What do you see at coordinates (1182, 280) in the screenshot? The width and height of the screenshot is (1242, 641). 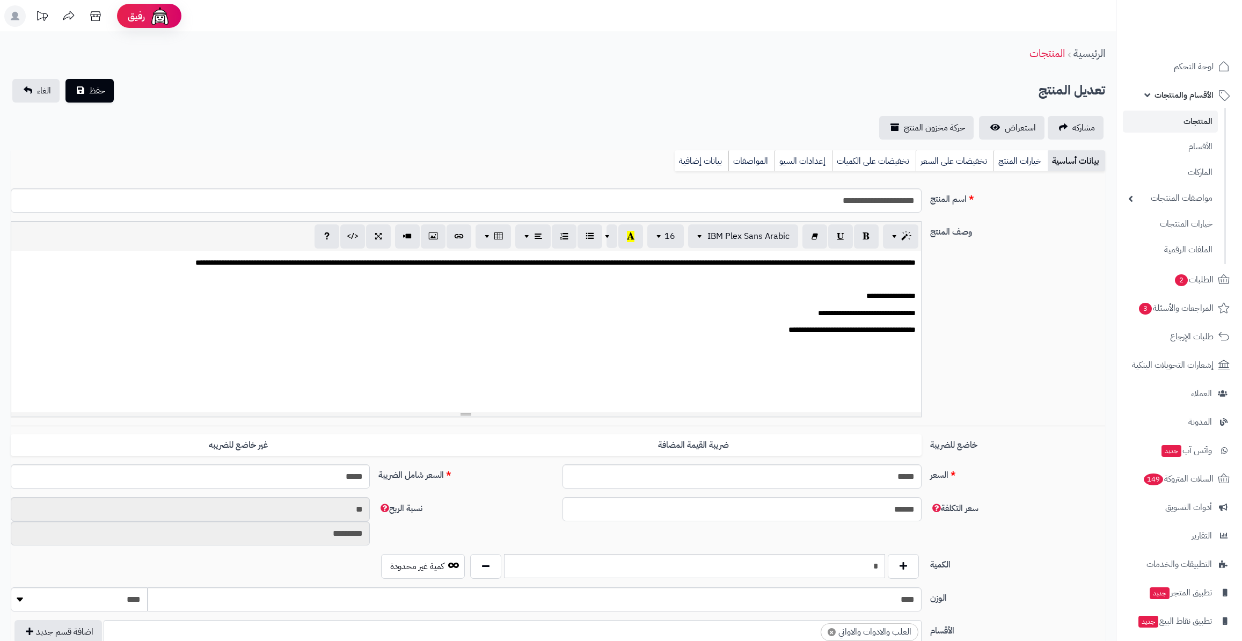 I see `span: 2` at bounding box center [1182, 280].